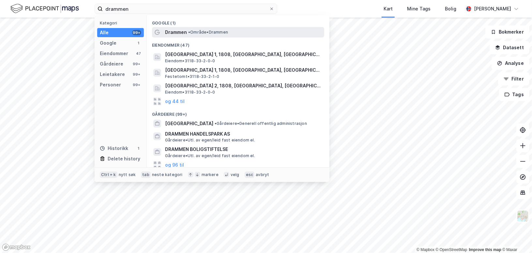  I want to click on div: Kart, so click(388, 9).